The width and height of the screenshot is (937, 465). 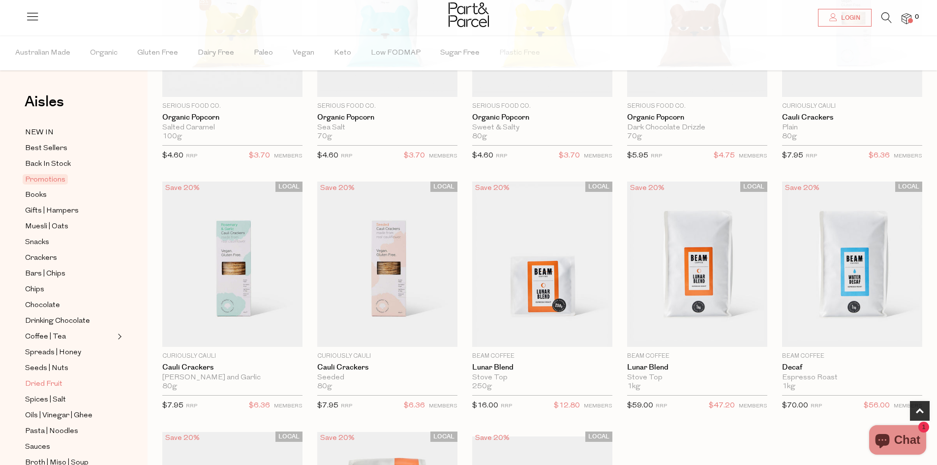 What do you see at coordinates (70, 226) in the screenshot?
I see `a: Muesli | Oats` at bounding box center [70, 226].